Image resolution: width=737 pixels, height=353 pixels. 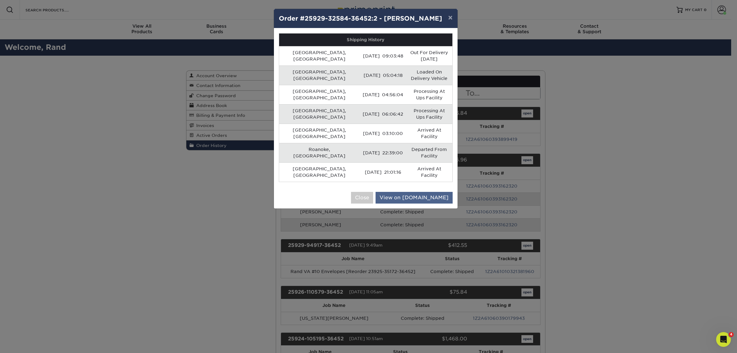 I want to click on th: Shipping History, so click(x=366, y=40).